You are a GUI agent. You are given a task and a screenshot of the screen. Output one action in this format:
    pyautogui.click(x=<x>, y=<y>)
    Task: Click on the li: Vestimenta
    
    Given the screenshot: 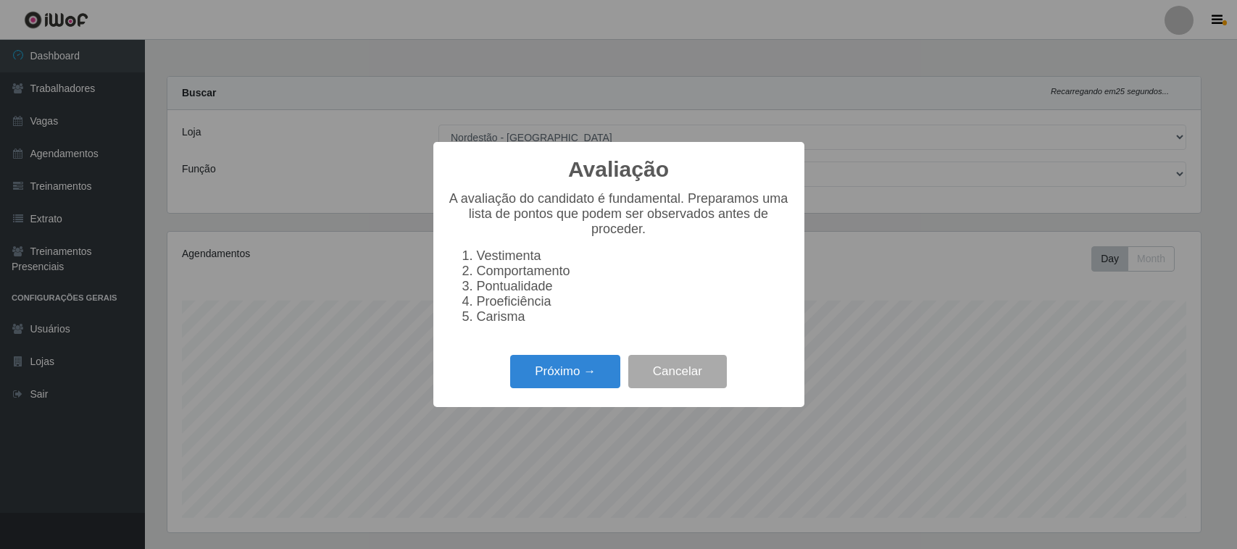 What is the action you would take?
    pyautogui.click(x=633, y=256)
    